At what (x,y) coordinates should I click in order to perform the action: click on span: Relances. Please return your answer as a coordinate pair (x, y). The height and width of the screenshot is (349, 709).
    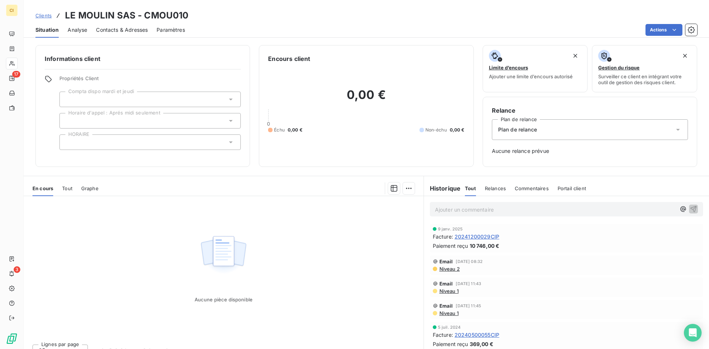
    Looking at the image, I should click on (495, 188).